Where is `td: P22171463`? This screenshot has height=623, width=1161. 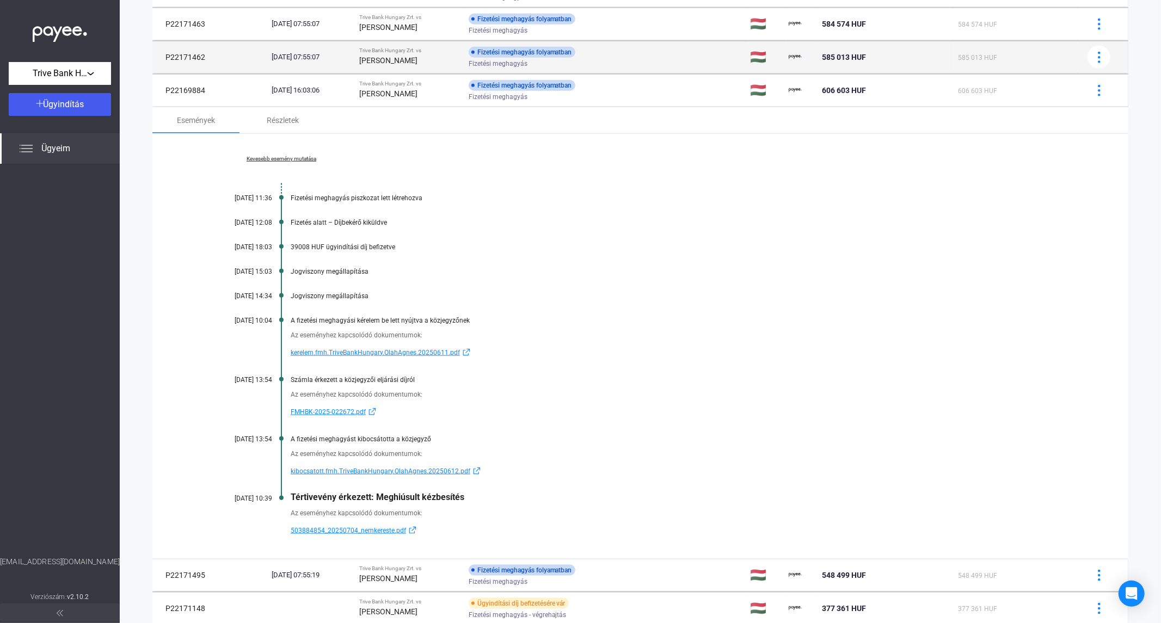 td: P22171463 is located at coordinates (209, 24).